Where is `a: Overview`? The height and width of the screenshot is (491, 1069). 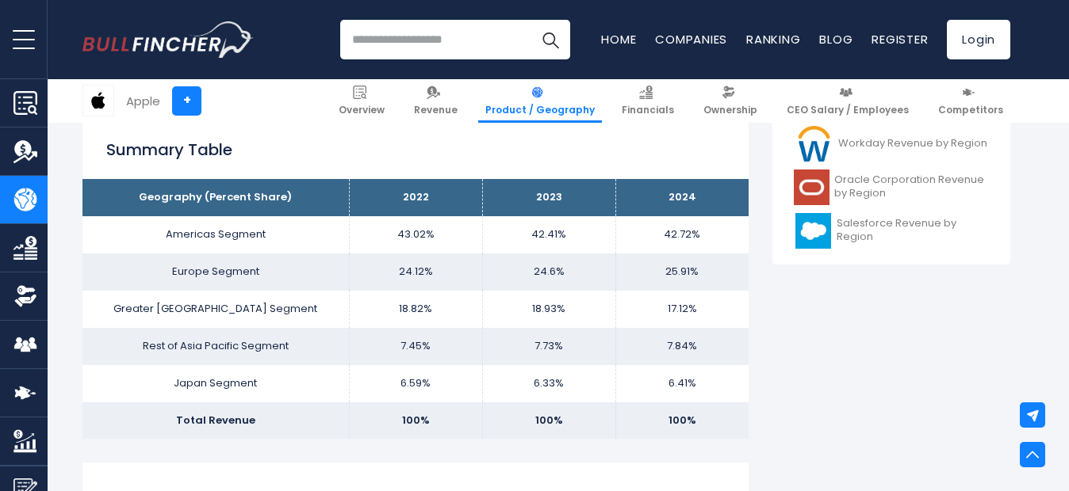 a: Overview is located at coordinates (361, 101).